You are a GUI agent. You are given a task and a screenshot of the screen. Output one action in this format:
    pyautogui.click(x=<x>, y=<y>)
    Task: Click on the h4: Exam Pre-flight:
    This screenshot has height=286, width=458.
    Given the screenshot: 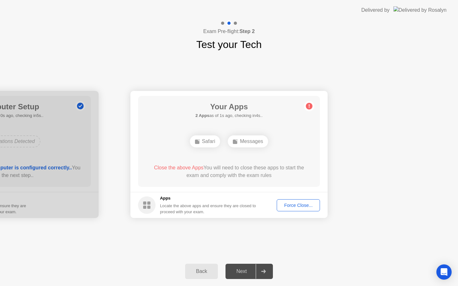 What is the action you would take?
    pyautogui.click(x=229, y=31)
    